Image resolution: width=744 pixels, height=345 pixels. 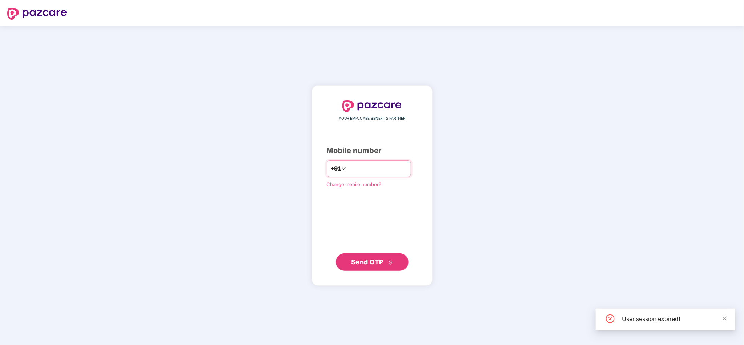 What do you see at coordinates (354, 184) in the screenshot?
I see `a: Change mobile number?` at bounding box center [354, 184].